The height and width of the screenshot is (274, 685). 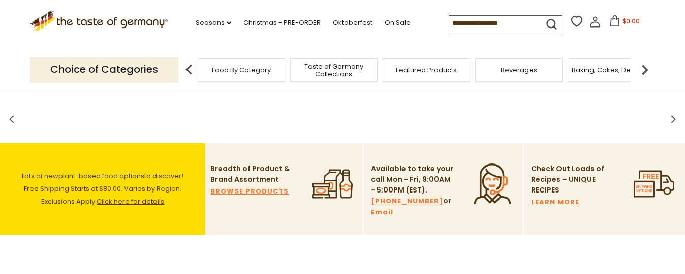 I want to click on span: $0.00, so click(x=632, y=21).